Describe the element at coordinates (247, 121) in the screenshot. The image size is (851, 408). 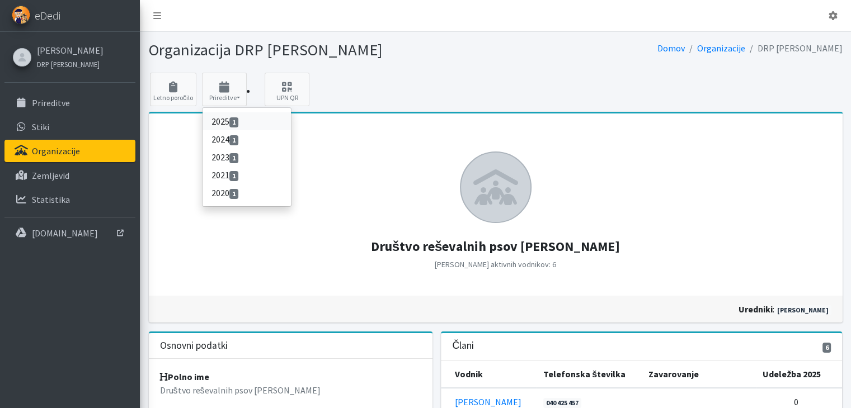
I see `a: 20251` at that location.